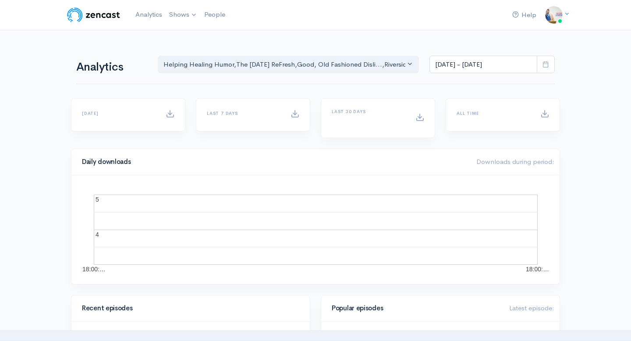  What do you see at coordinates (183, 15) in the screenshot?
I see `a: Shows` at bounding box center [183, 15].